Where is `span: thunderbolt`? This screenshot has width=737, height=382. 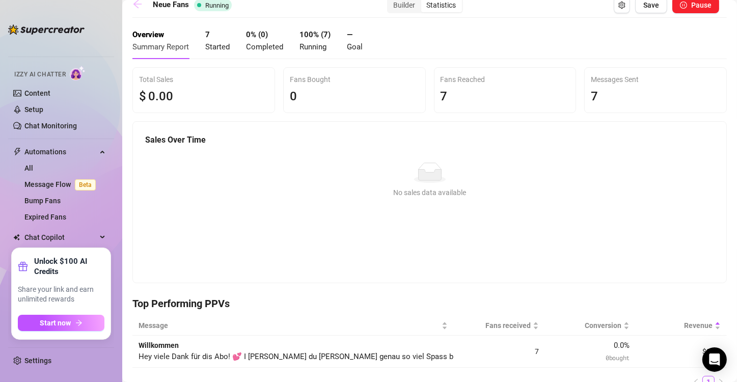 span: thunderbolt is located at coordinates (17, 152).